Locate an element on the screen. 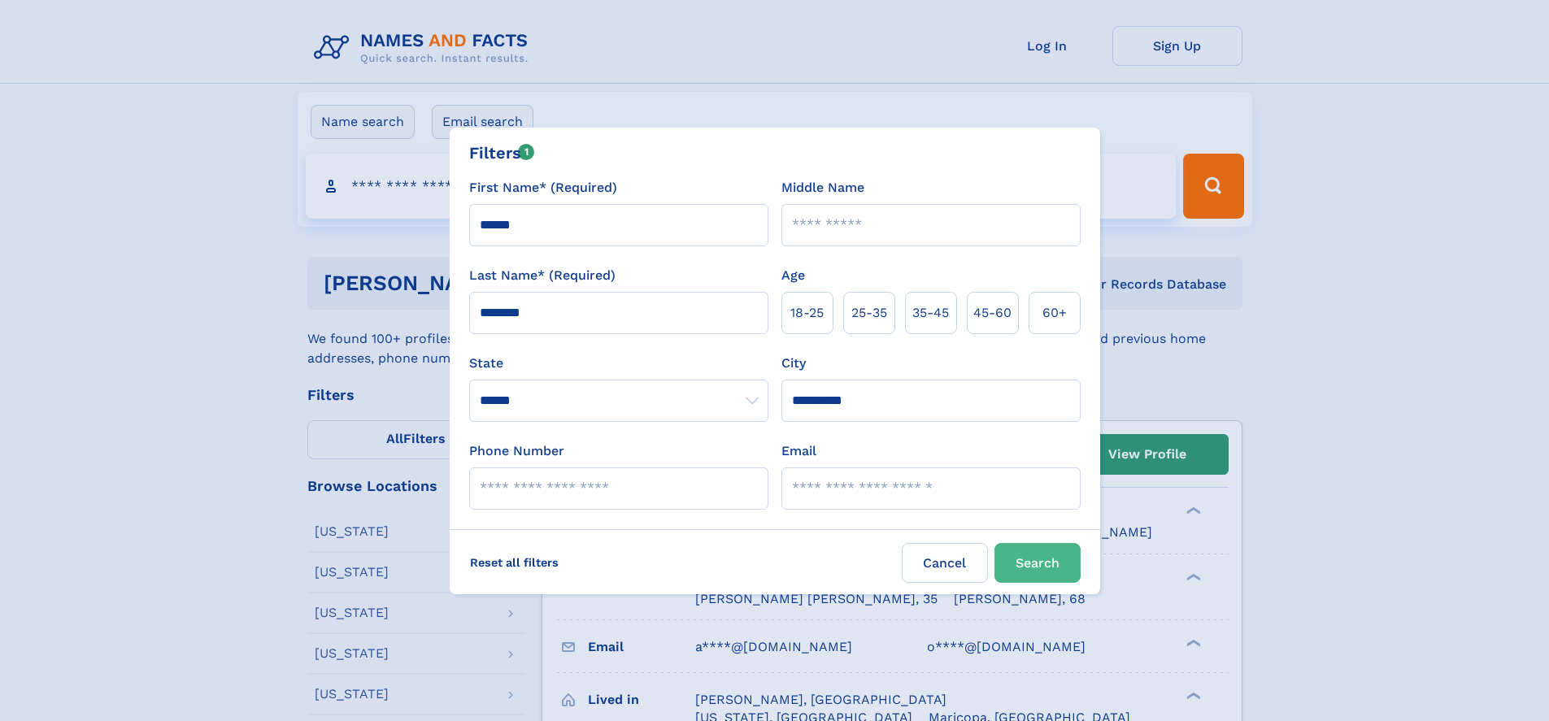  label: First Name* (Required) is located at coordinates (543, 188).